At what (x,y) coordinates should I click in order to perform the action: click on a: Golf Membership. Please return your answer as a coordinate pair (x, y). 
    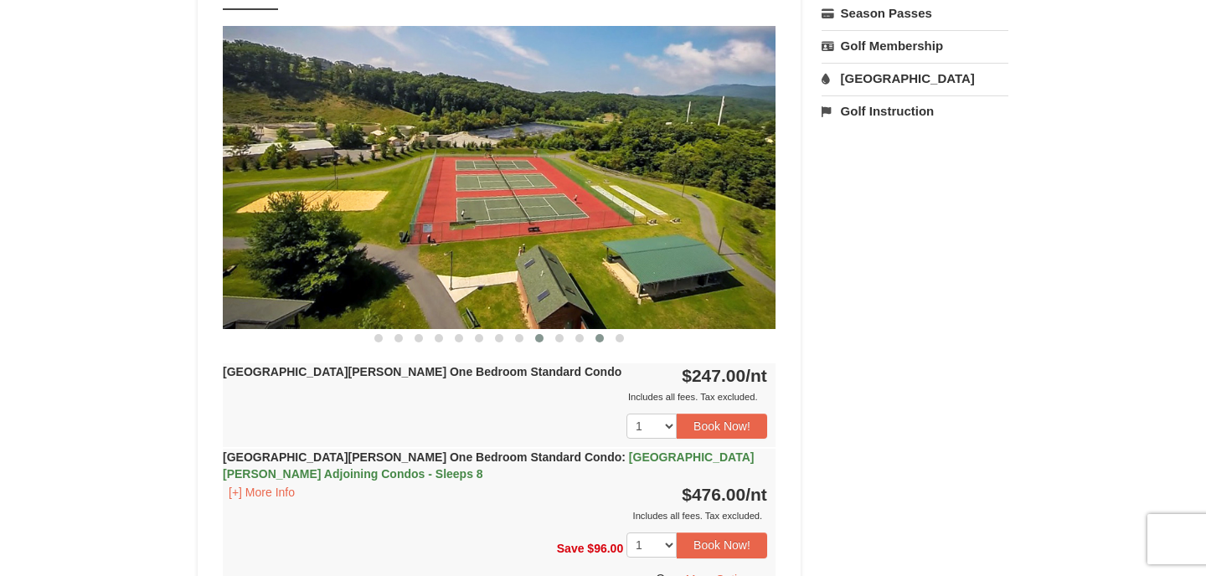
    Looking at the image, I should click on (915, 45).